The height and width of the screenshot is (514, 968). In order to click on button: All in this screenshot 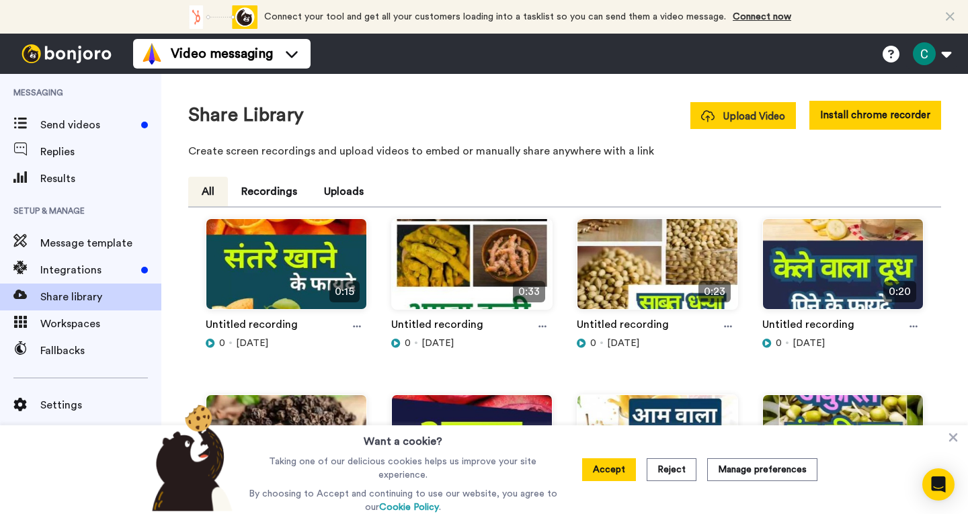, I will do `click(208, 192)`.